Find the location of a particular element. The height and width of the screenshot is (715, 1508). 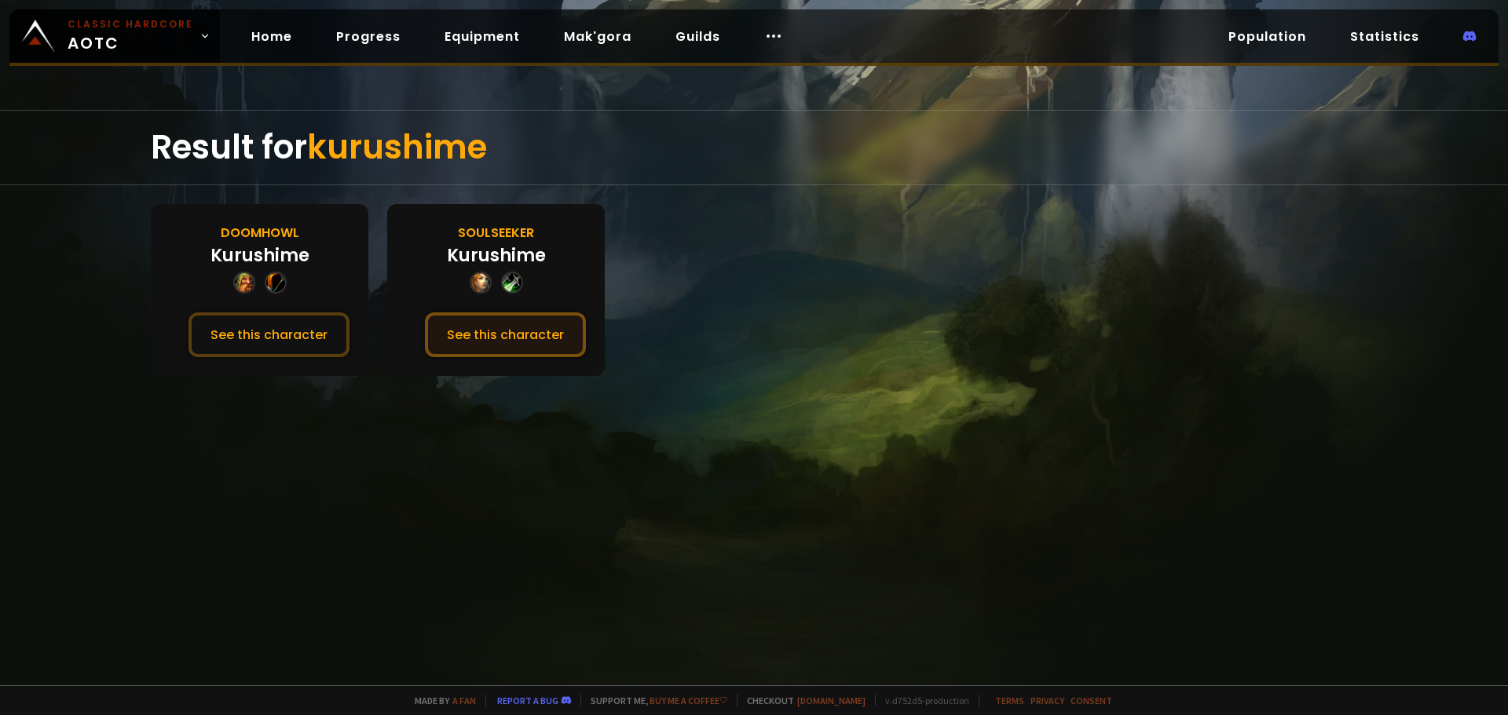

a: Statistics is located at coordinates (1385, 36).